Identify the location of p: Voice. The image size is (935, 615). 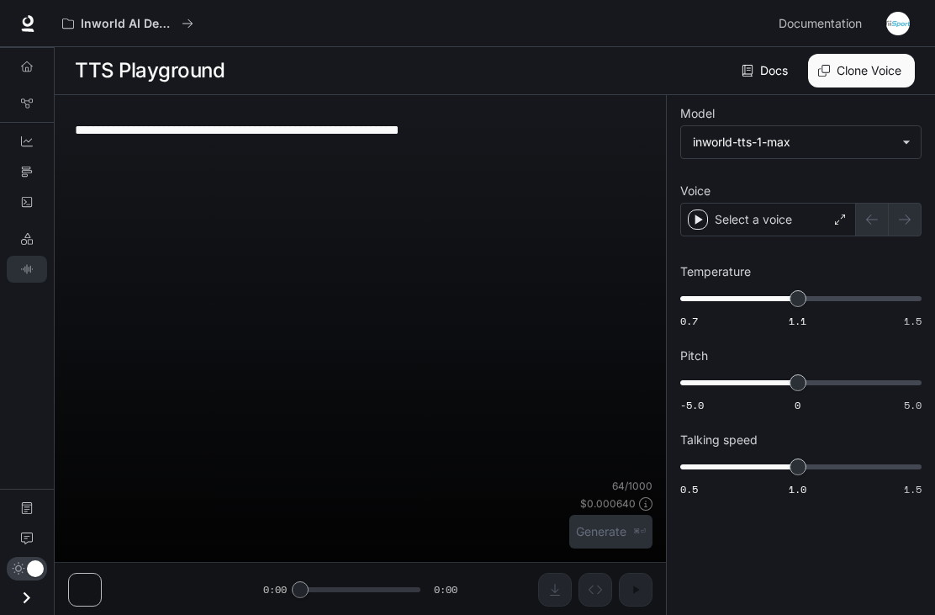
(696, 191).